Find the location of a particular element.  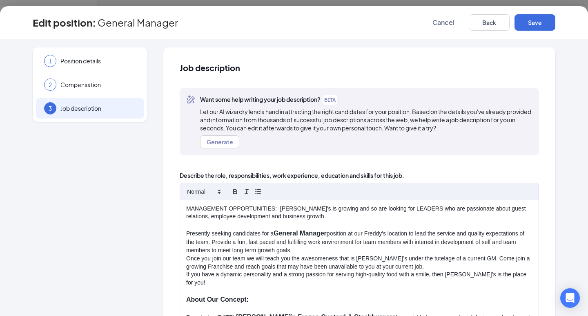

span: Cancel is located at coordinates (443, 22).